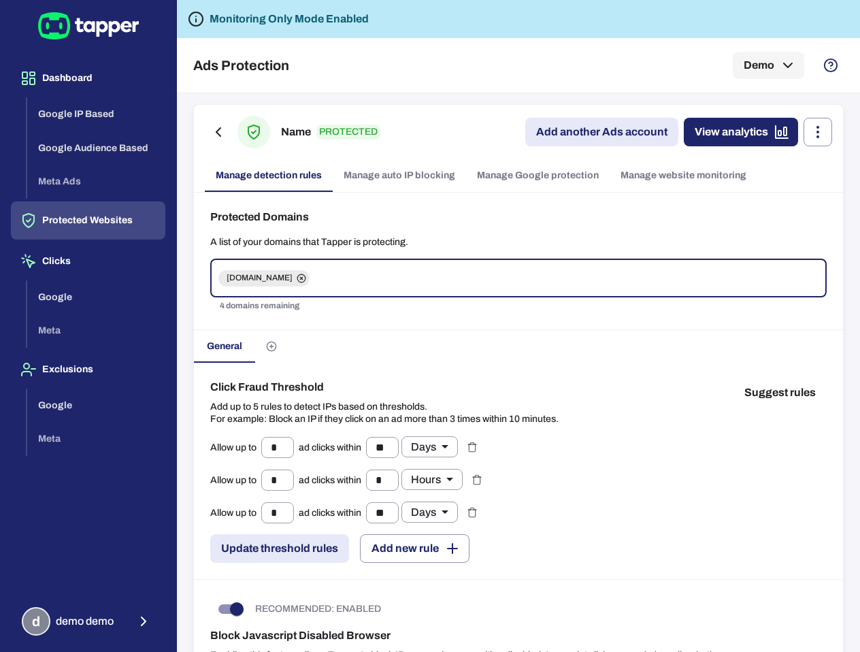 The image size is (860, 652). What do you see at coordinates (741, 132) in the screenshot?
I see `a: View analytics` at bounding box center [741, 132].